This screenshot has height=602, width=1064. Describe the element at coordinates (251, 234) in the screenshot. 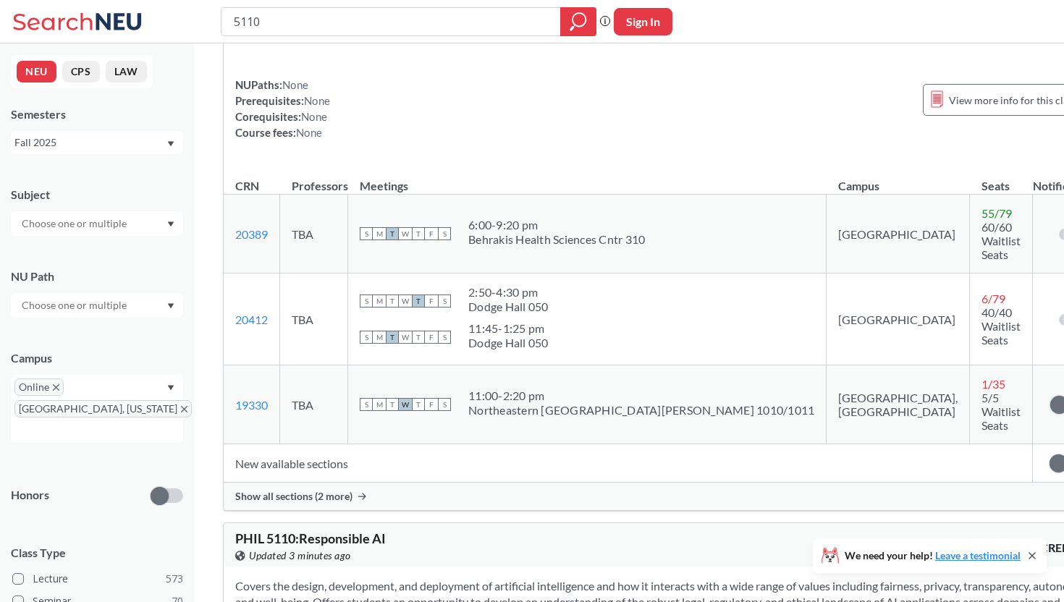

I see `a: 20389` at that location.